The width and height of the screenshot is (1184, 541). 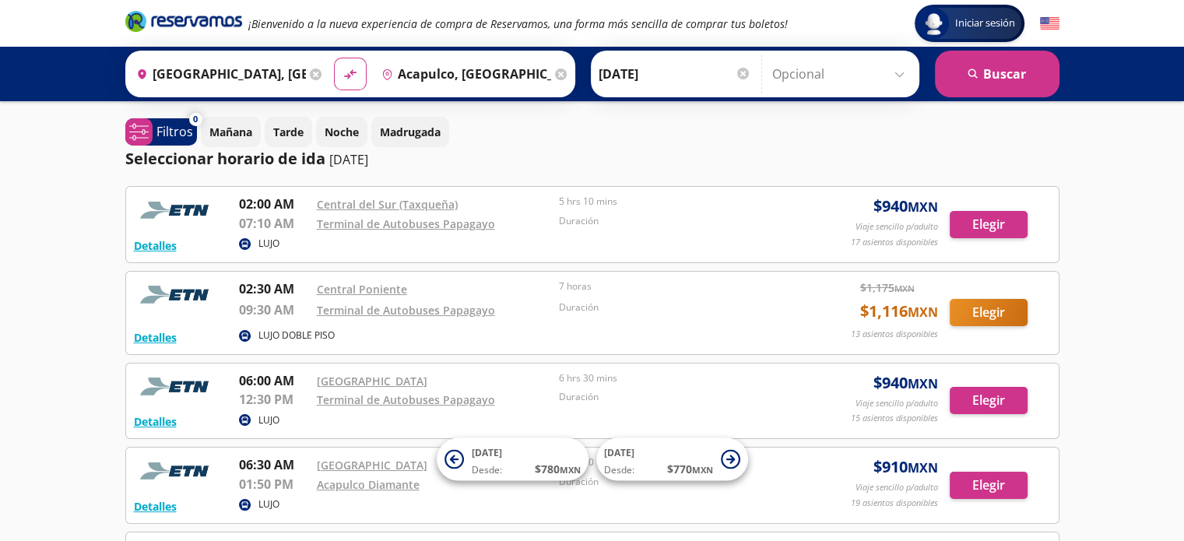 What do you see at coordinates (985, 23) in the screenshot?
I see `span: Iniciar sesión` at bounding box center [985, 23].